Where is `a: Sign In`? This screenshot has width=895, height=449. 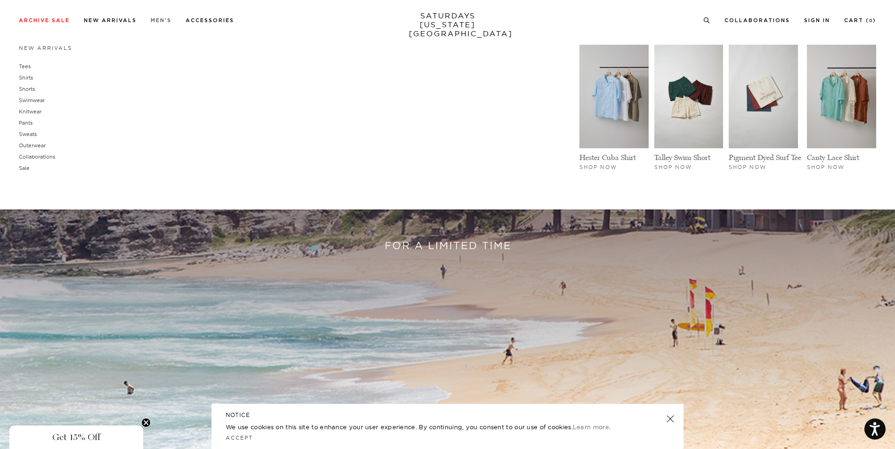 a: Sign In is located at coordinates (817, 20).